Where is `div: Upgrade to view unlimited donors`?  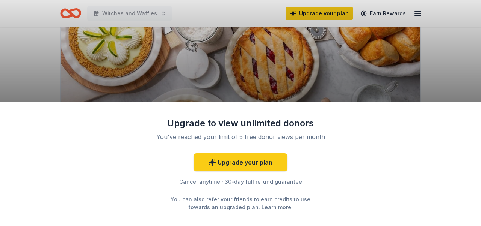
div: Upgrade to view unlimited donors is located at coordinates (240, 124).